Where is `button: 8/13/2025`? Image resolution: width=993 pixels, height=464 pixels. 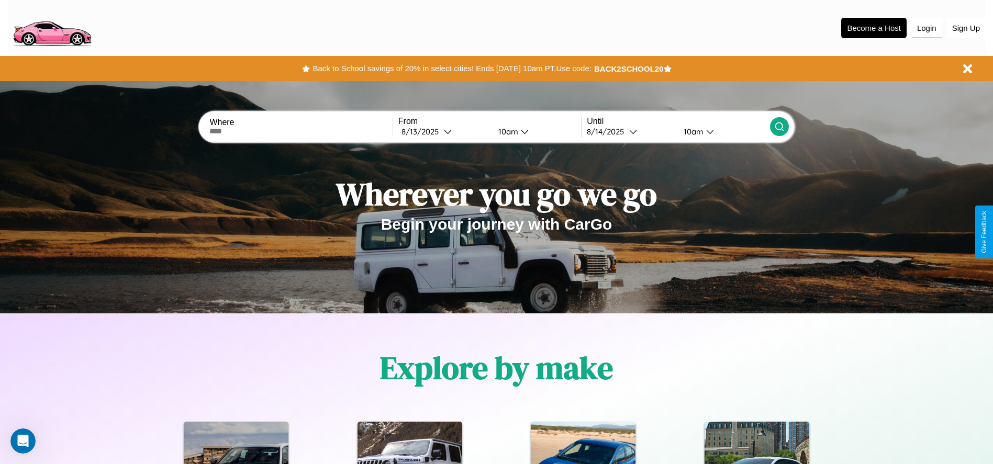 button: 8/13/2025 is located at coordinates (444, 131).